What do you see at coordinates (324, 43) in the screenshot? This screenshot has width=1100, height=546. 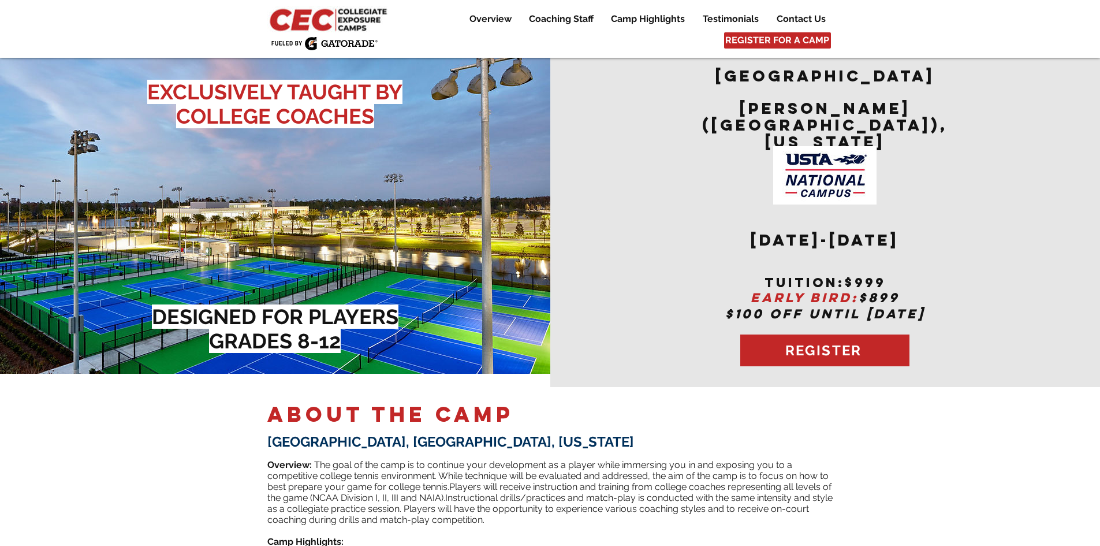 I see `img: Fueled by Gatorade.png` at bounding box center [324, 43].